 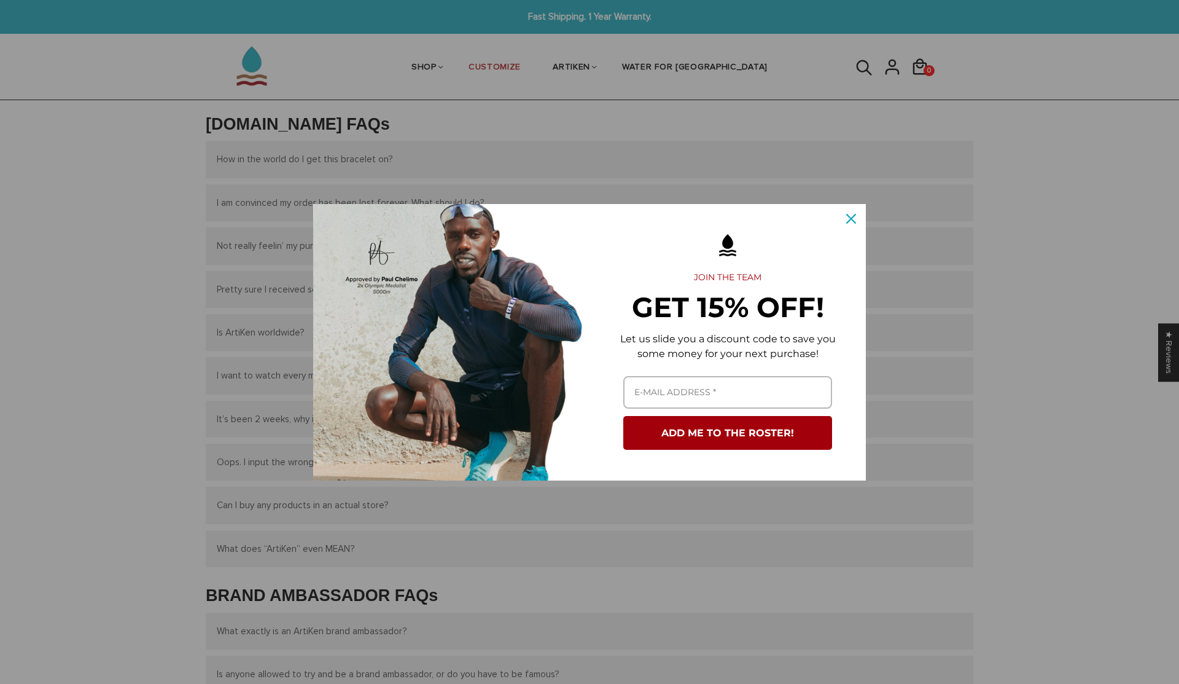 What do you see at coordinates (851, 219) in the screenshot?
I see `button: Close` at bounding box center [851, 219].